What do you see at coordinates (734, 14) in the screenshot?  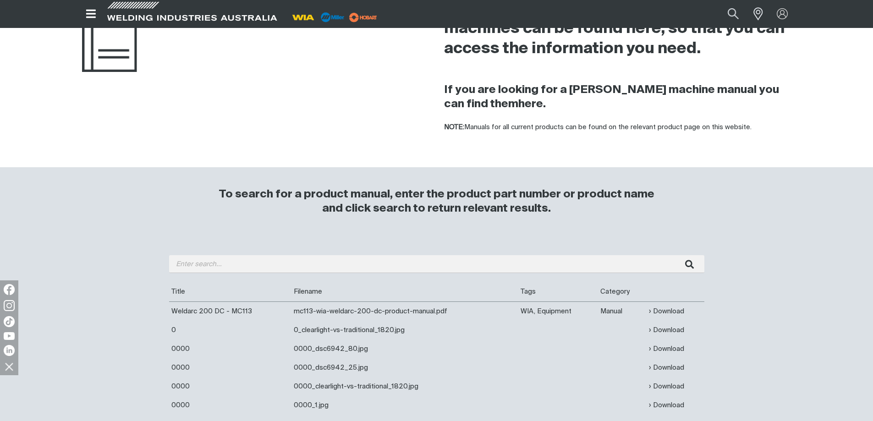 I see `button: Search products` at bounding box center [734, 14].